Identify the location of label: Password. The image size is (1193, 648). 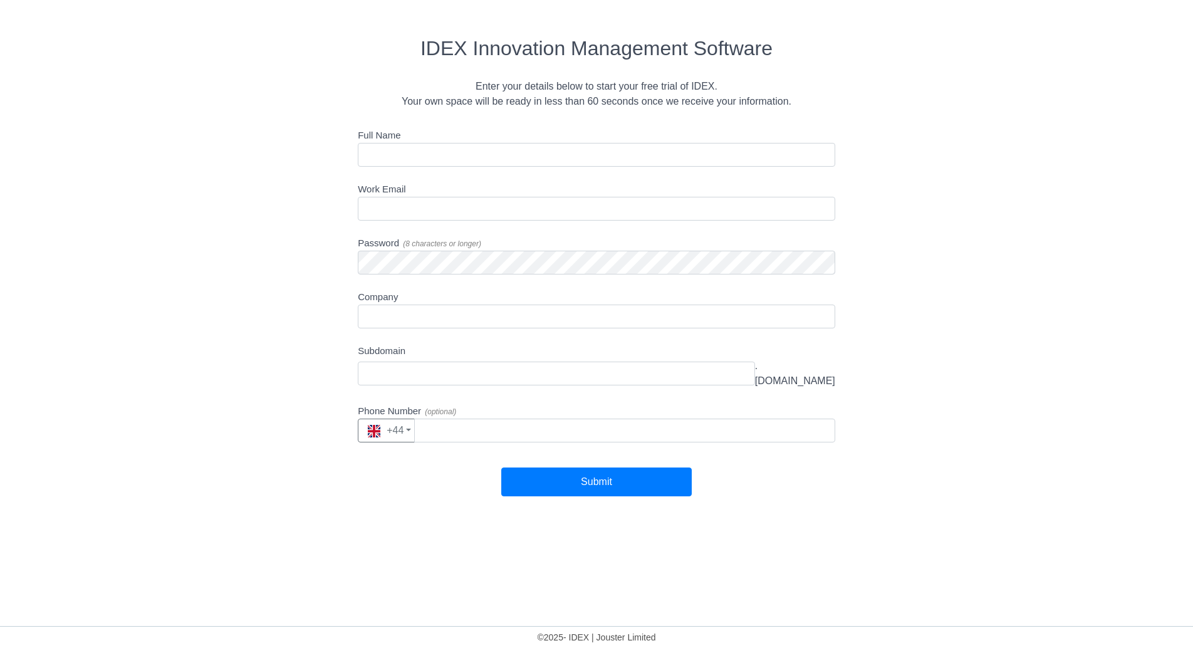
(419, 243).